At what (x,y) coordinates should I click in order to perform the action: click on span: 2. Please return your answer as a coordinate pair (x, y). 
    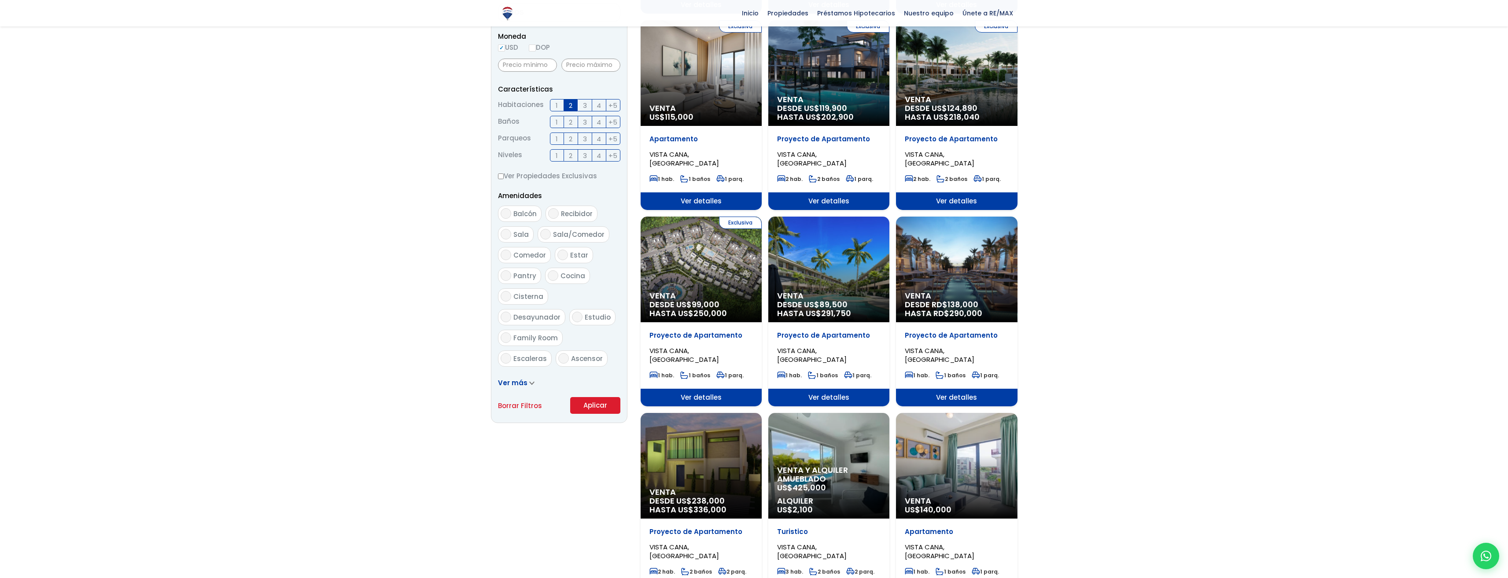
    Looking at the image, I should click on (571, 105).